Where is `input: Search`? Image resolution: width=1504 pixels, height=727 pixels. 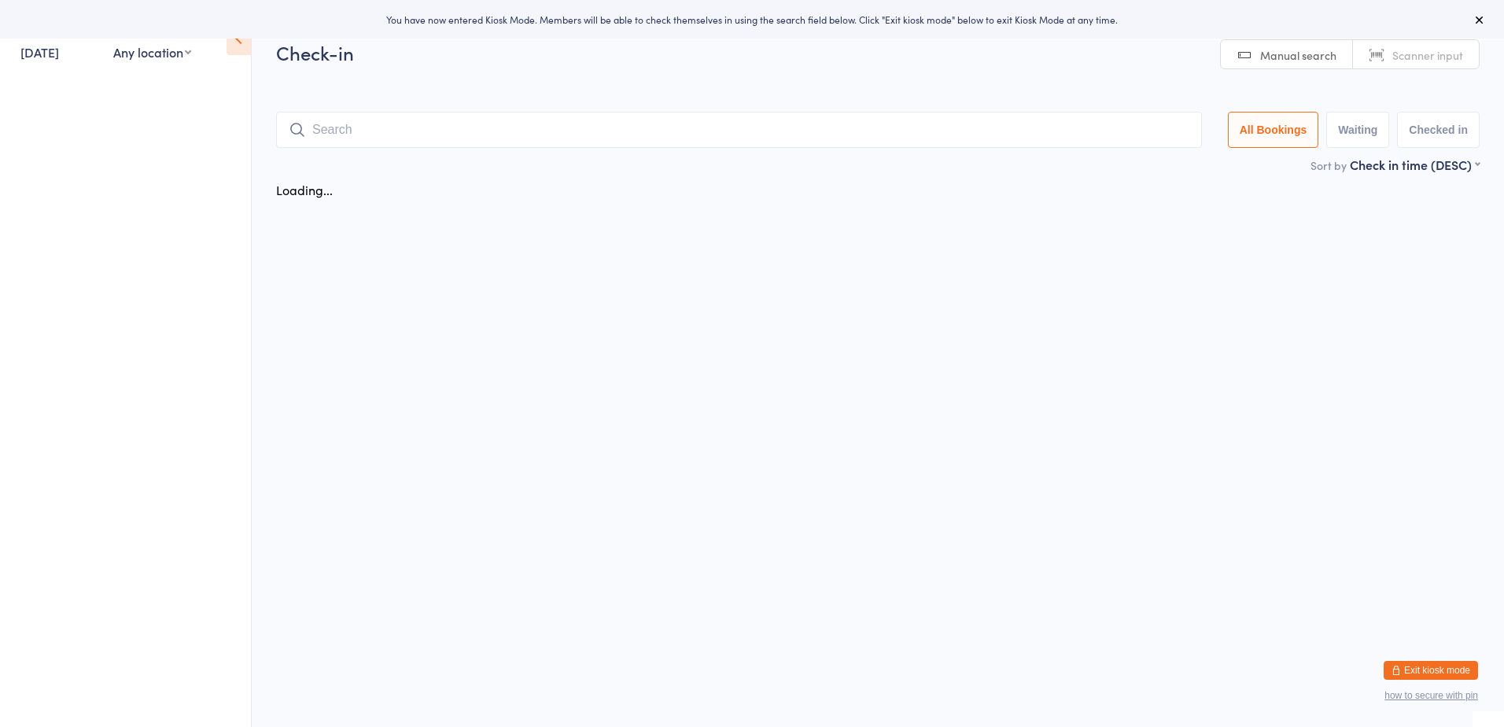 input: Search is located at coordinates (739, 130).